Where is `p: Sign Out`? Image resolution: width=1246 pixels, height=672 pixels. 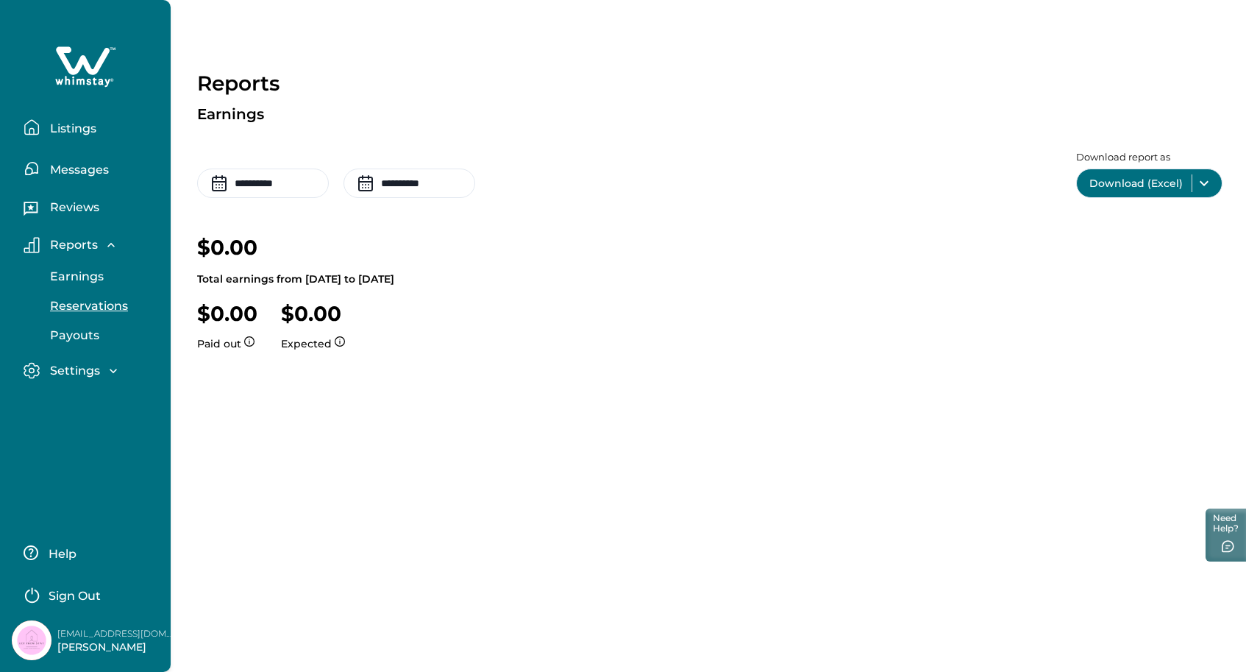
p: Sign Out is located at coordinates (74, 596).